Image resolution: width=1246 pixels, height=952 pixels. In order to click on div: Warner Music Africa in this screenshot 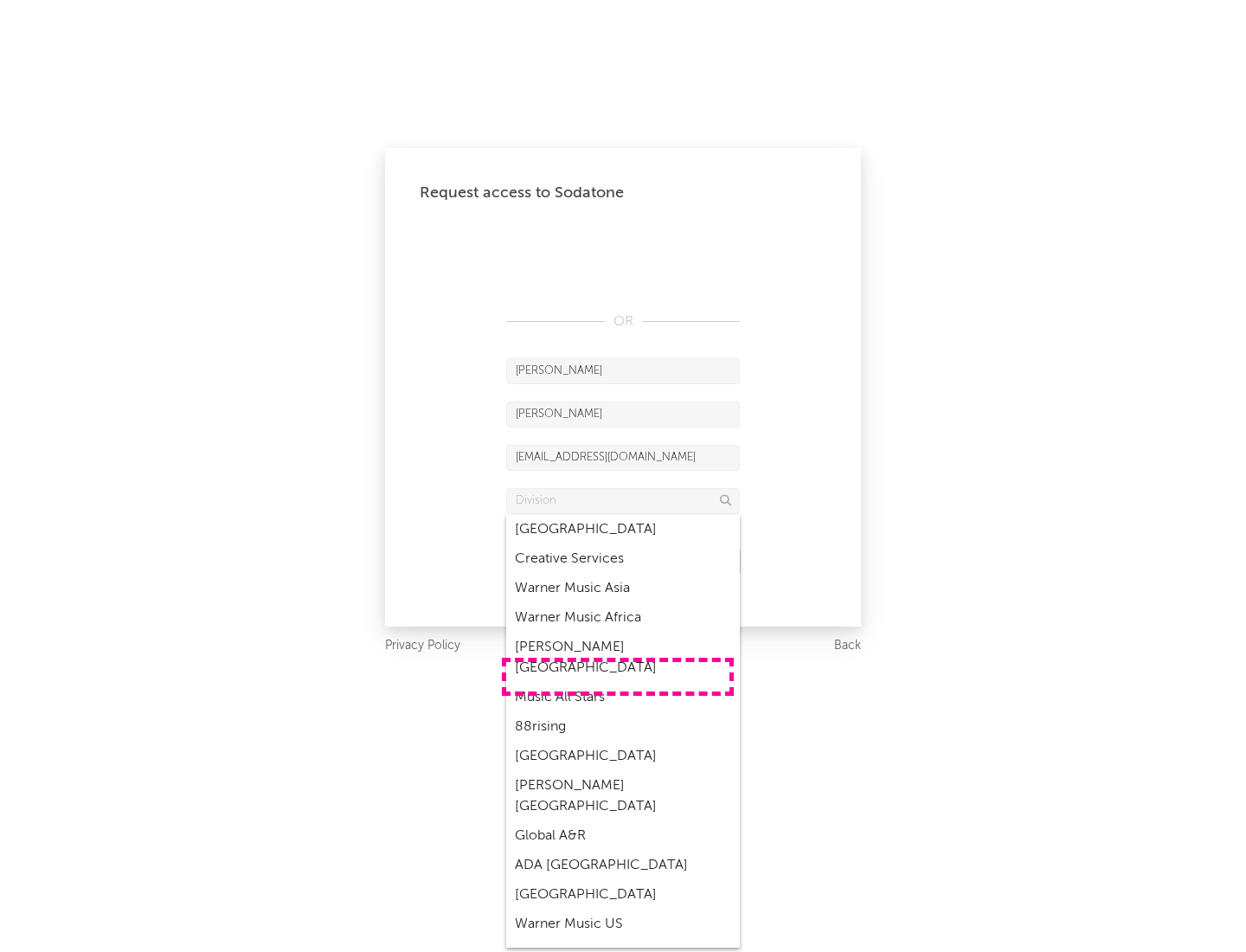, I will do `click(623, 618)`.